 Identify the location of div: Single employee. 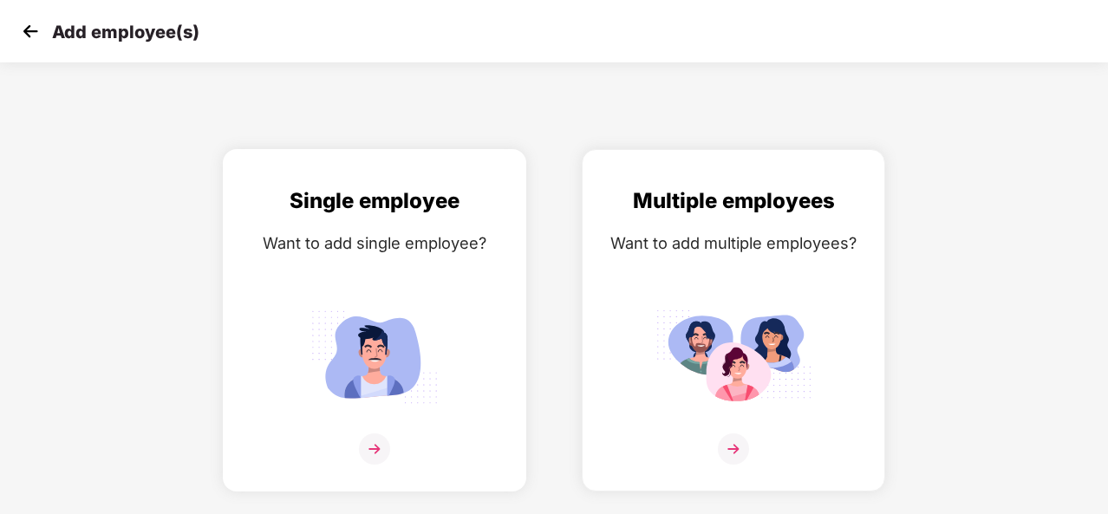
(375, 201).